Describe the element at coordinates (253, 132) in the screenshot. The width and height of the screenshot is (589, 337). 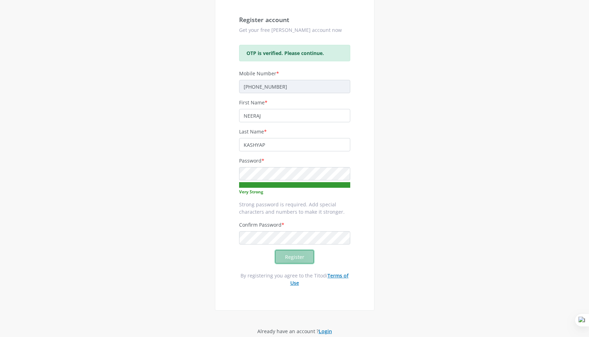
I see `label: Last Name` at that location.